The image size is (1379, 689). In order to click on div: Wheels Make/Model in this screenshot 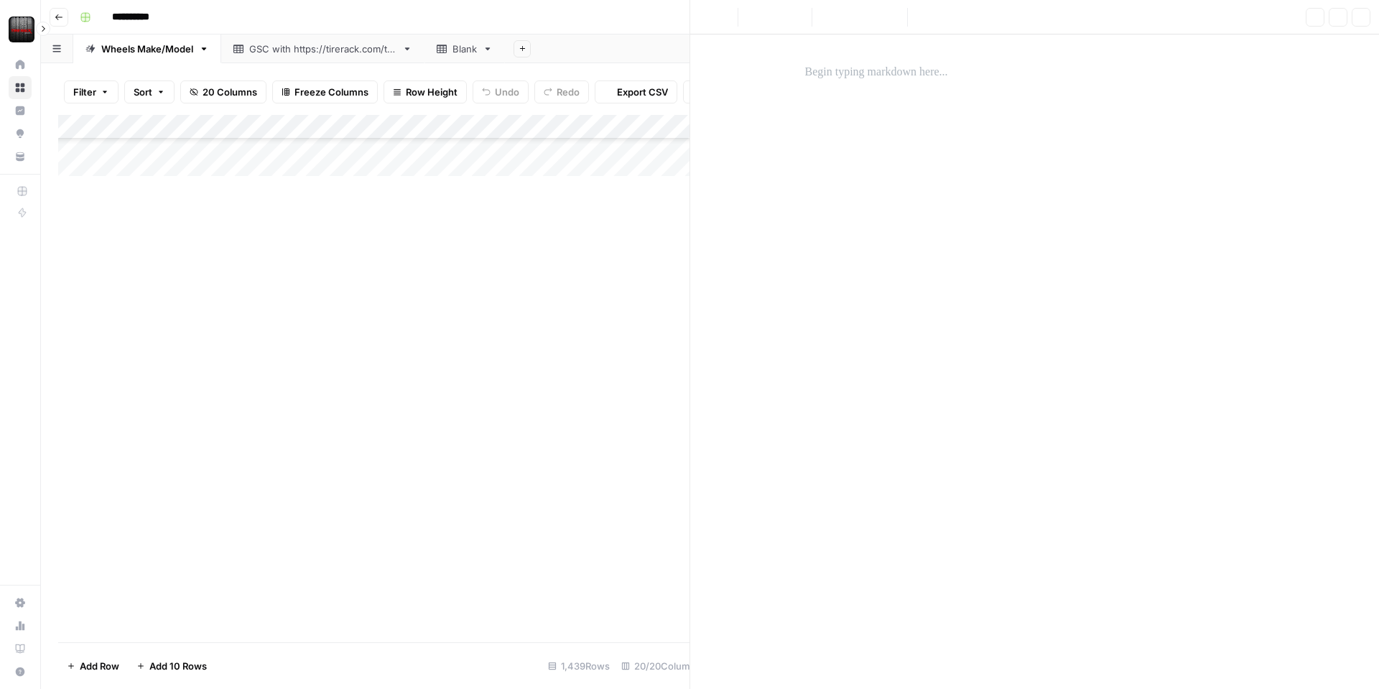, I will do `click(147, 49)`.